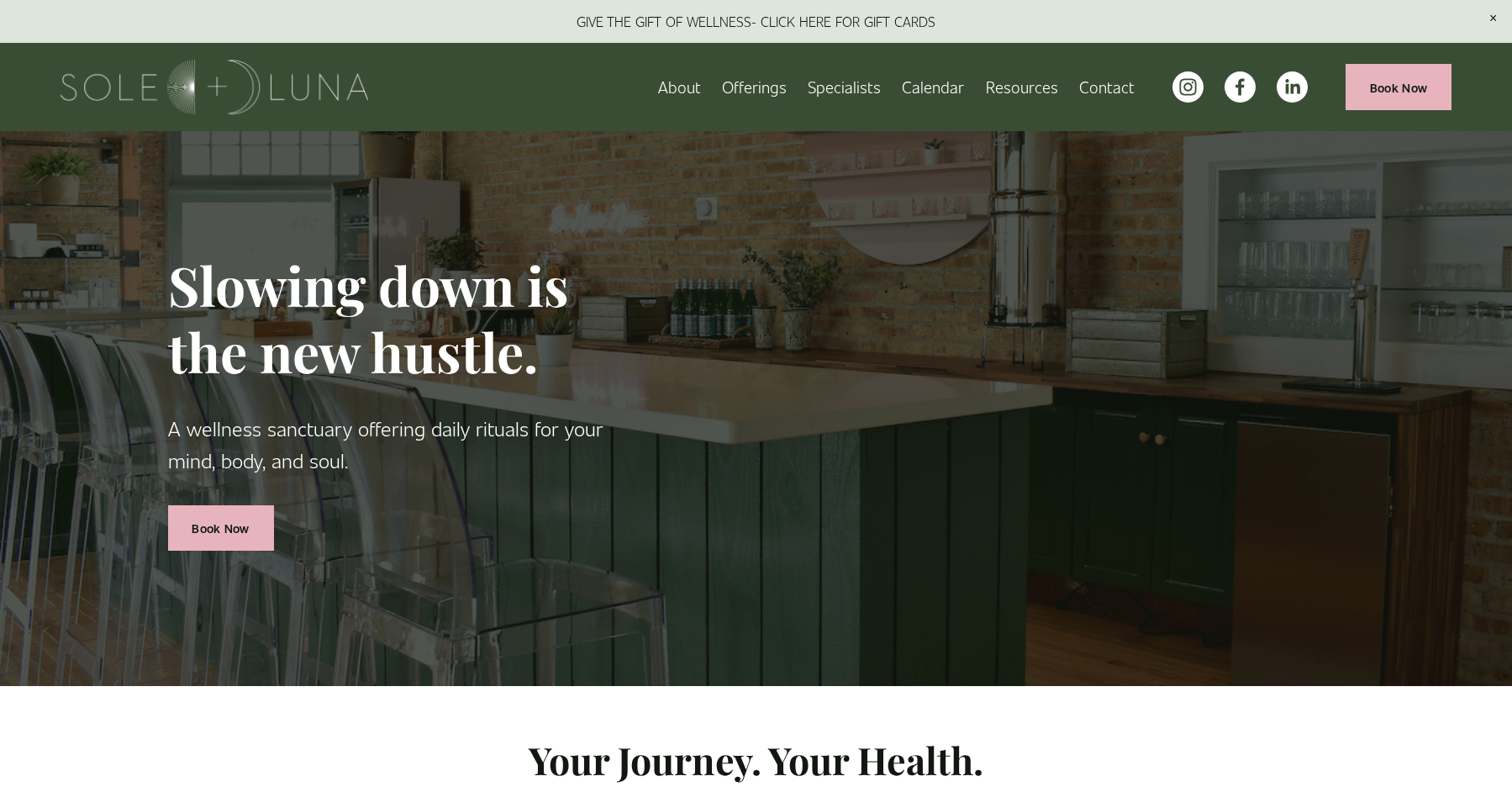 The height and width of the screenshot is (808, 1512). I want to click on a: Calendar, so click(933, 86).